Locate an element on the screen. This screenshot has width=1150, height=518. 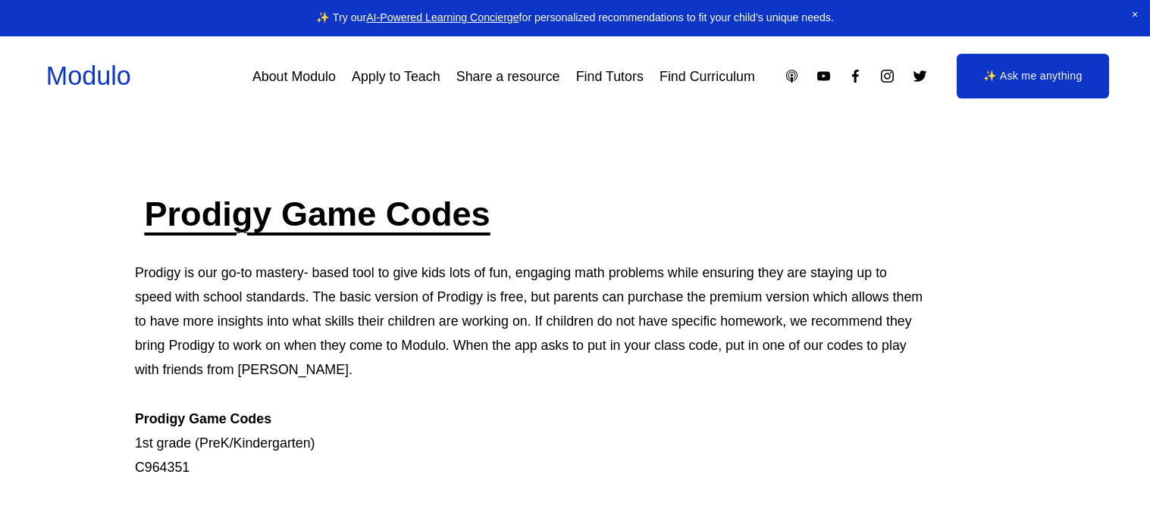
a: Modulo is located at coordinates (89, 76).